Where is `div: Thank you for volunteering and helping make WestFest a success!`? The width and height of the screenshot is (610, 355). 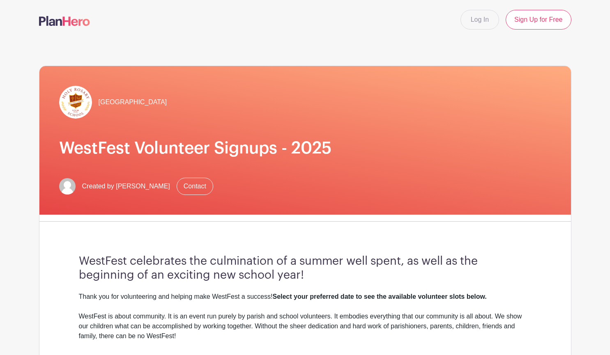 div: Thank you for volunteering and helping make WestFest a success! is located at coordinates (305, 297).